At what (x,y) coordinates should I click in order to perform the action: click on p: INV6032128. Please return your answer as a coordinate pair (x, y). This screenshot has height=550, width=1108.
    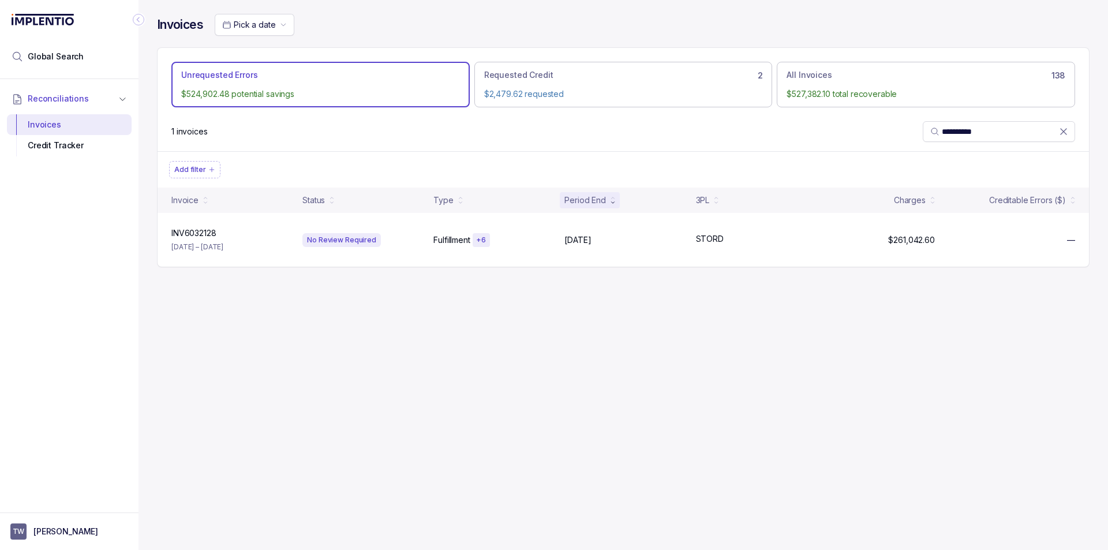
    Looking at the image, I should click on (194, 233).